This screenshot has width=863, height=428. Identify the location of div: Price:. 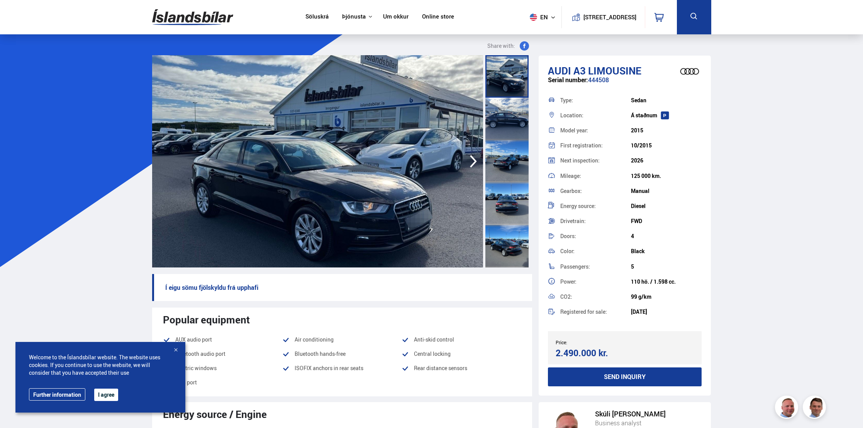
(590, 342).